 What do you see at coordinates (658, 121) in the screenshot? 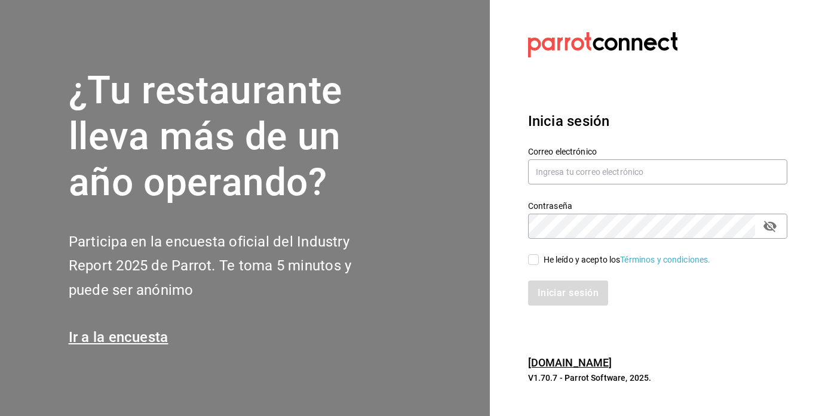
I see `h3: Inicia sesión` at bounding box center [658, 121].